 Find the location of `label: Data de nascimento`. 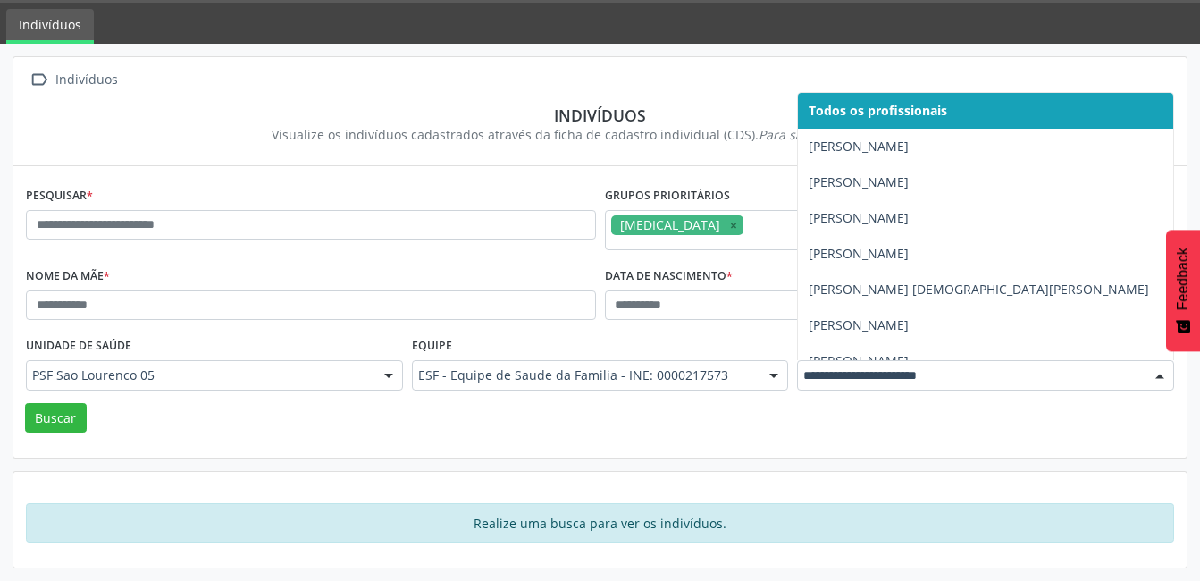

label: Data de nascimento is located at coordinates (668, 276).